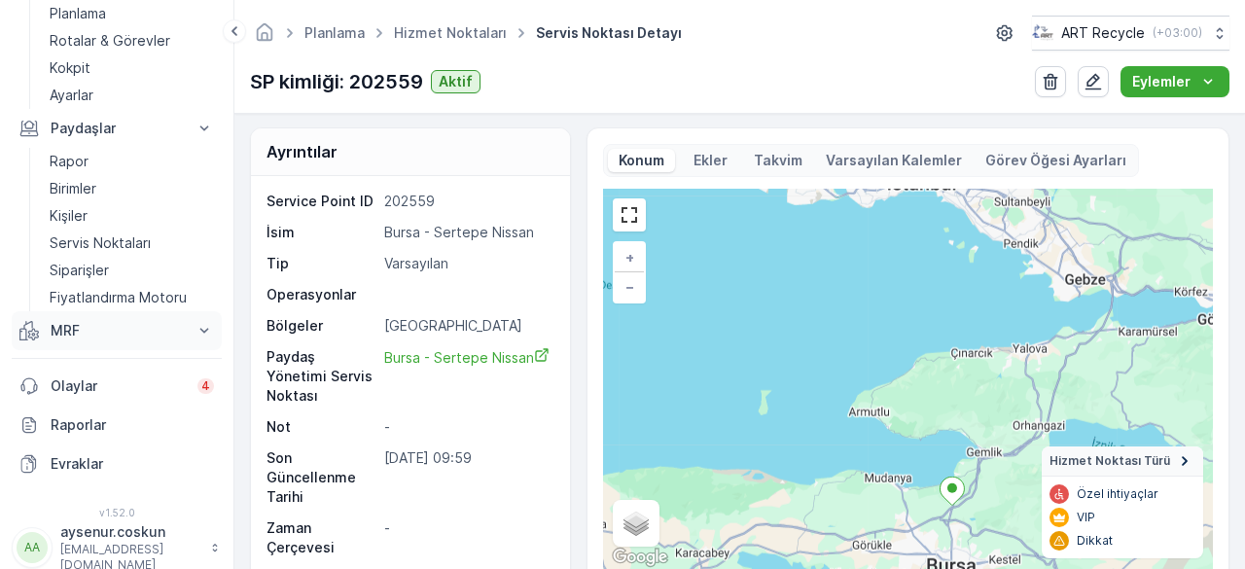 This screenshot has height=569, width=1245. What do you see at coordinates (68, 216) in the screenshot?
I see `p: Kişiler` at bounding box center [68, 216].